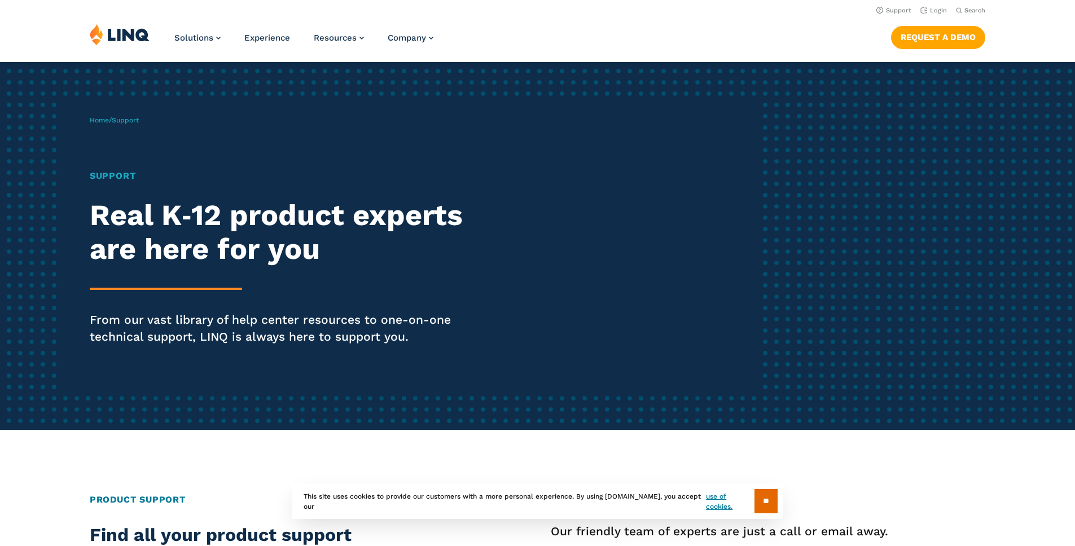  What do you see at coordinates (410, 38) in the screenshot?
I see `a: Company` at bounding box center [410, 38].